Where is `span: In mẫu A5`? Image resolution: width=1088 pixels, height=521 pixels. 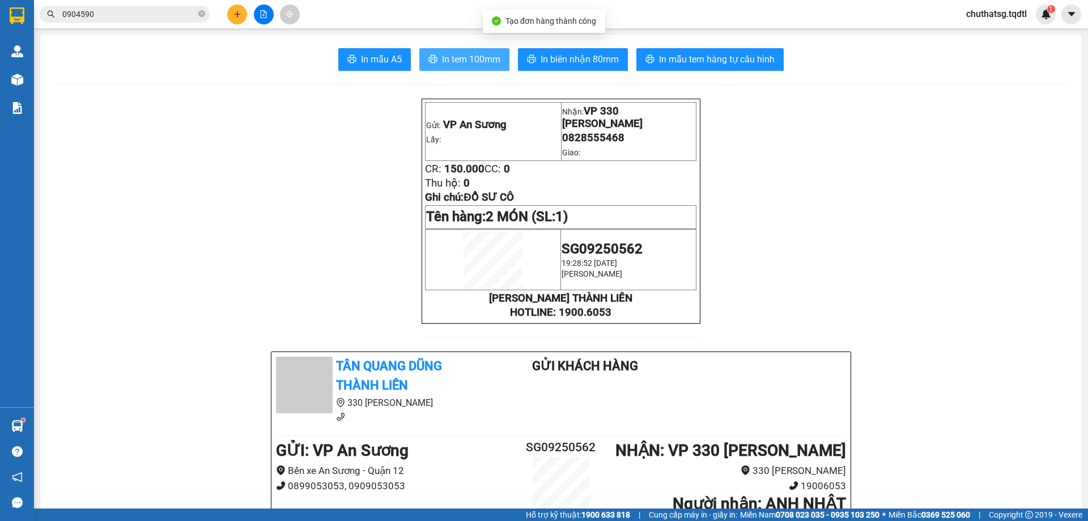
span: In mẫu A5 is located at coordinates (381, 59).